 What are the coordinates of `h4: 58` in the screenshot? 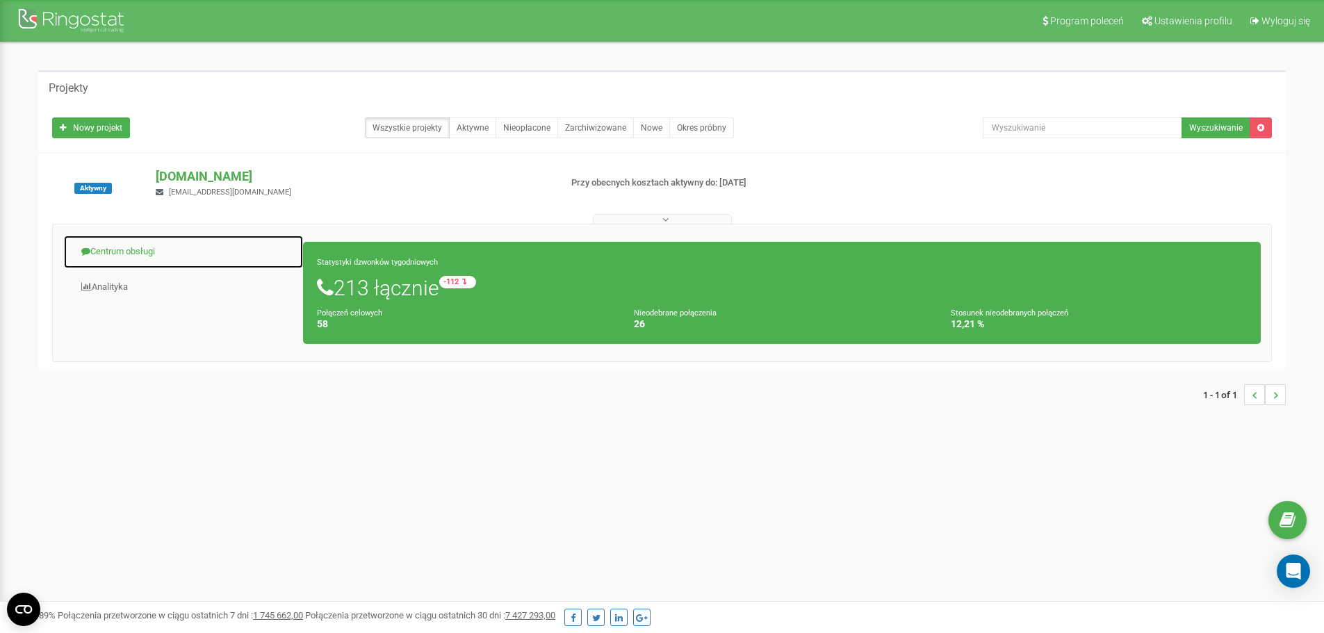 It's located at (465, 324).